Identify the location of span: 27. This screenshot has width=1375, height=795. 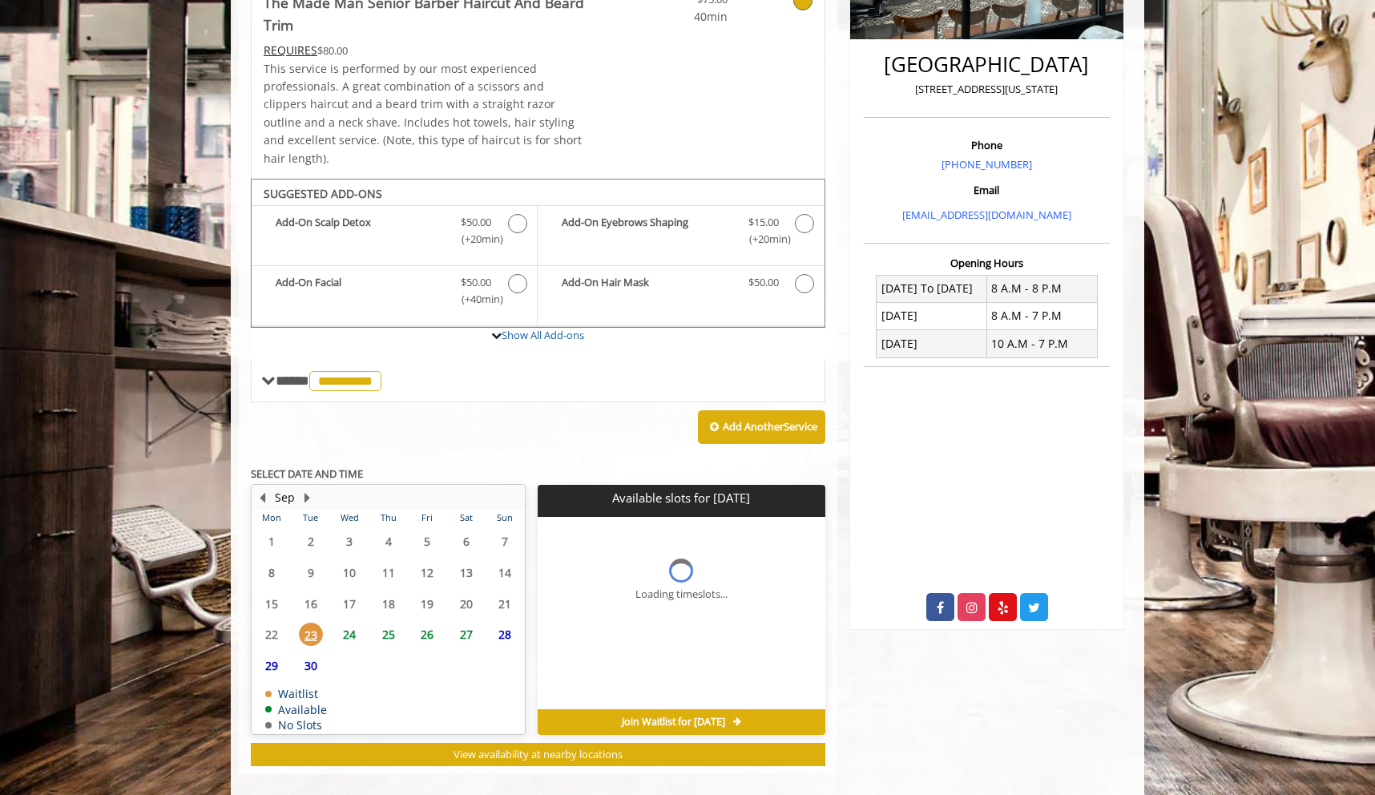
(466, 634).